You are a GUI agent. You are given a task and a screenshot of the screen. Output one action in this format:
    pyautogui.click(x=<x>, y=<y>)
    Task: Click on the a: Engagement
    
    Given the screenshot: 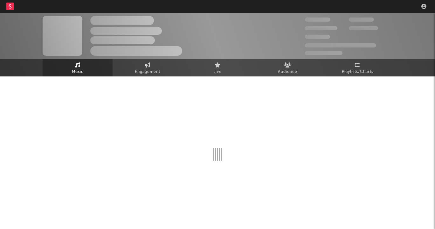 What is the action you would take?
    pyautogui.click(x=147, y=67)
    